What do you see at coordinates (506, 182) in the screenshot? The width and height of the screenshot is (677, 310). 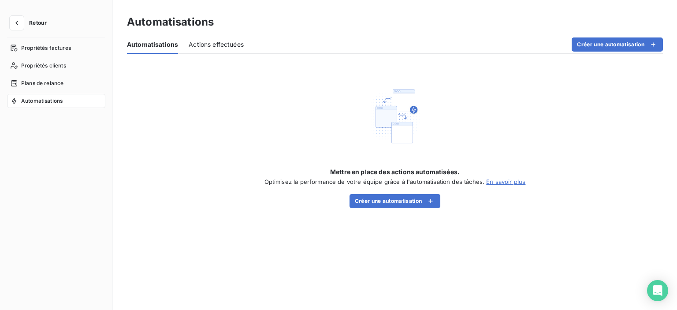 I see `a: En savoir plus` at bounding box center [506, 182].